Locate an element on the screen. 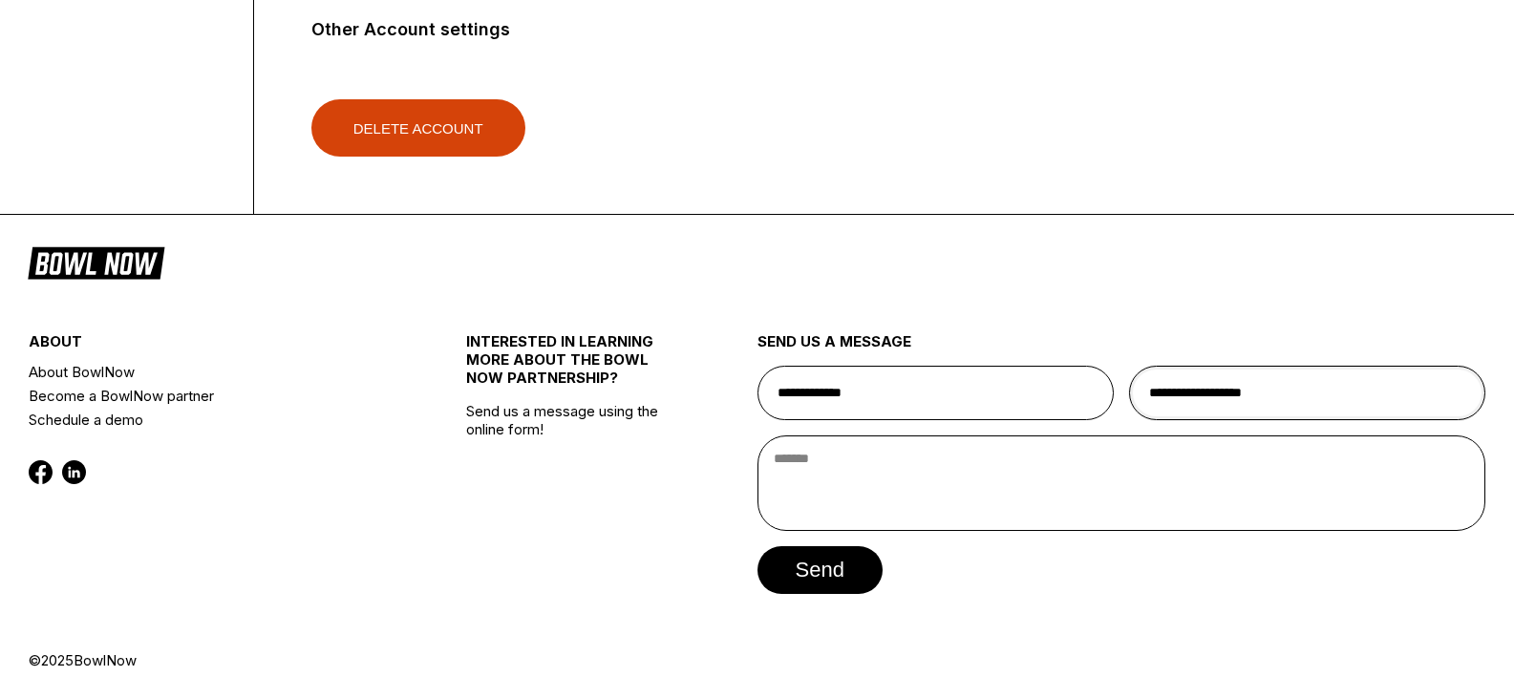 The width and height of the screenshot is (1514, 698). div: about is located at coordinates (210, 346).